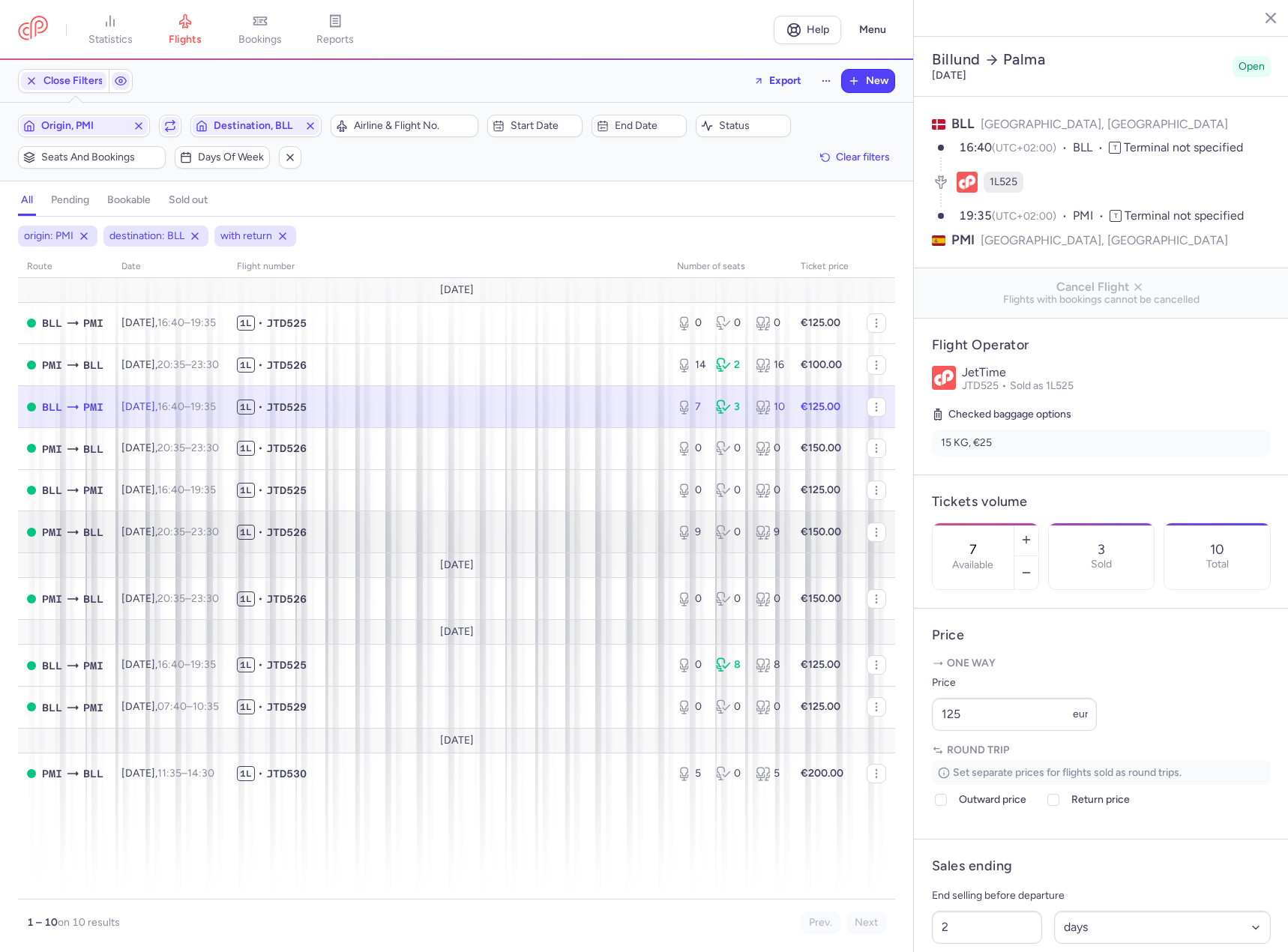 The height and width of the screenshot is (952, 1288). I want to click on a: flights, so click(186, 30).